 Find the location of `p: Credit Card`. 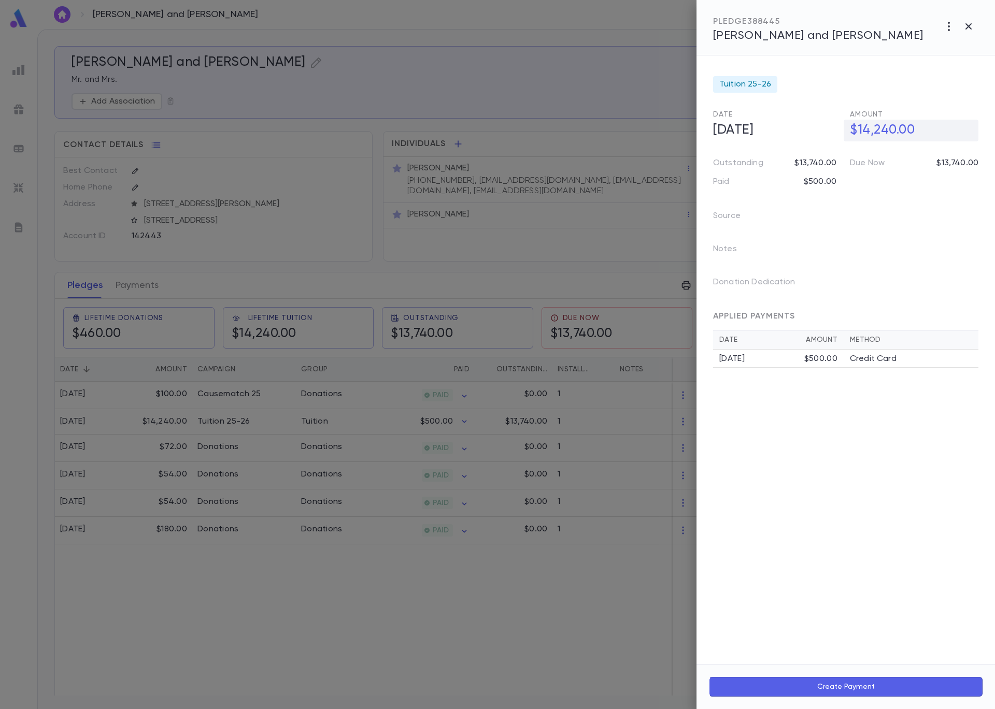

p: Credit Card is located at coordinates (873, 359).